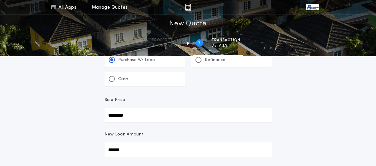  What do you see at coordinates (188, 115) in the screenshot?
I see `input: Sale Price` at bounding box center [188, 115].